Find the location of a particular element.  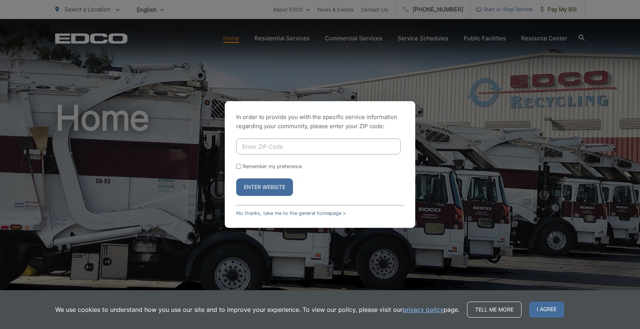

a: privacy policy is located at coordinates (423, 310).